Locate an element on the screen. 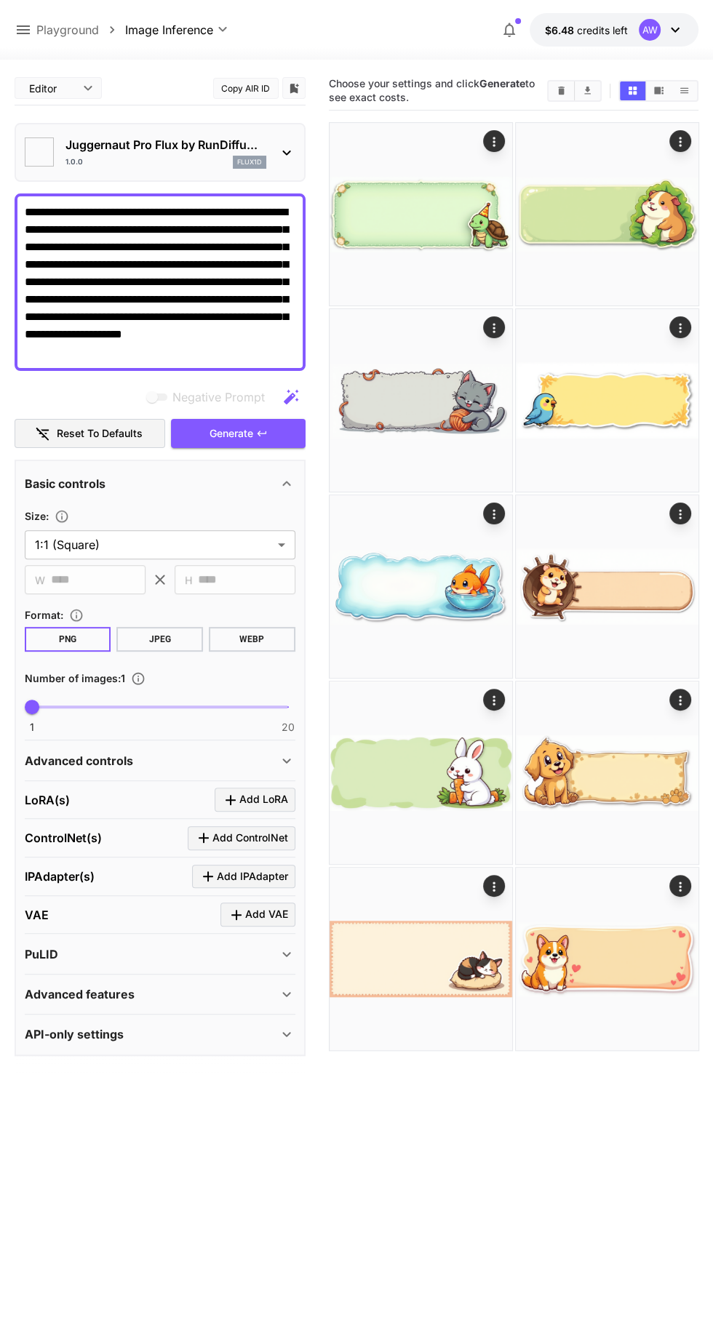 The image size is (713, 1344). p: LoRA(s) is located at coordinates (47, 800).